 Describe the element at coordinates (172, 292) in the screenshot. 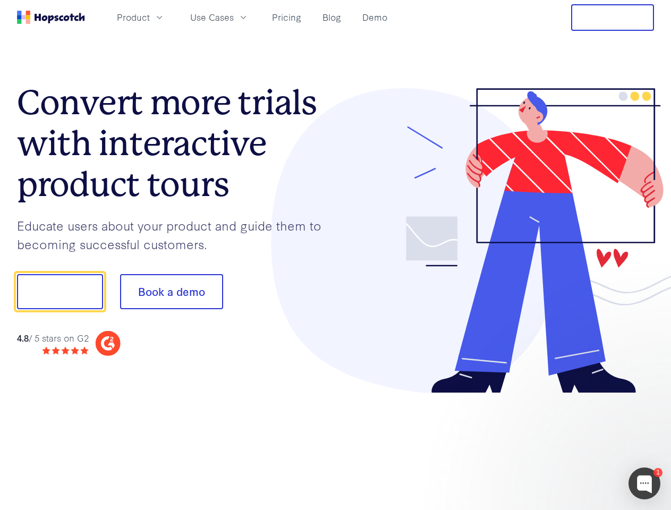

I see `button: Book a demo` at that location.